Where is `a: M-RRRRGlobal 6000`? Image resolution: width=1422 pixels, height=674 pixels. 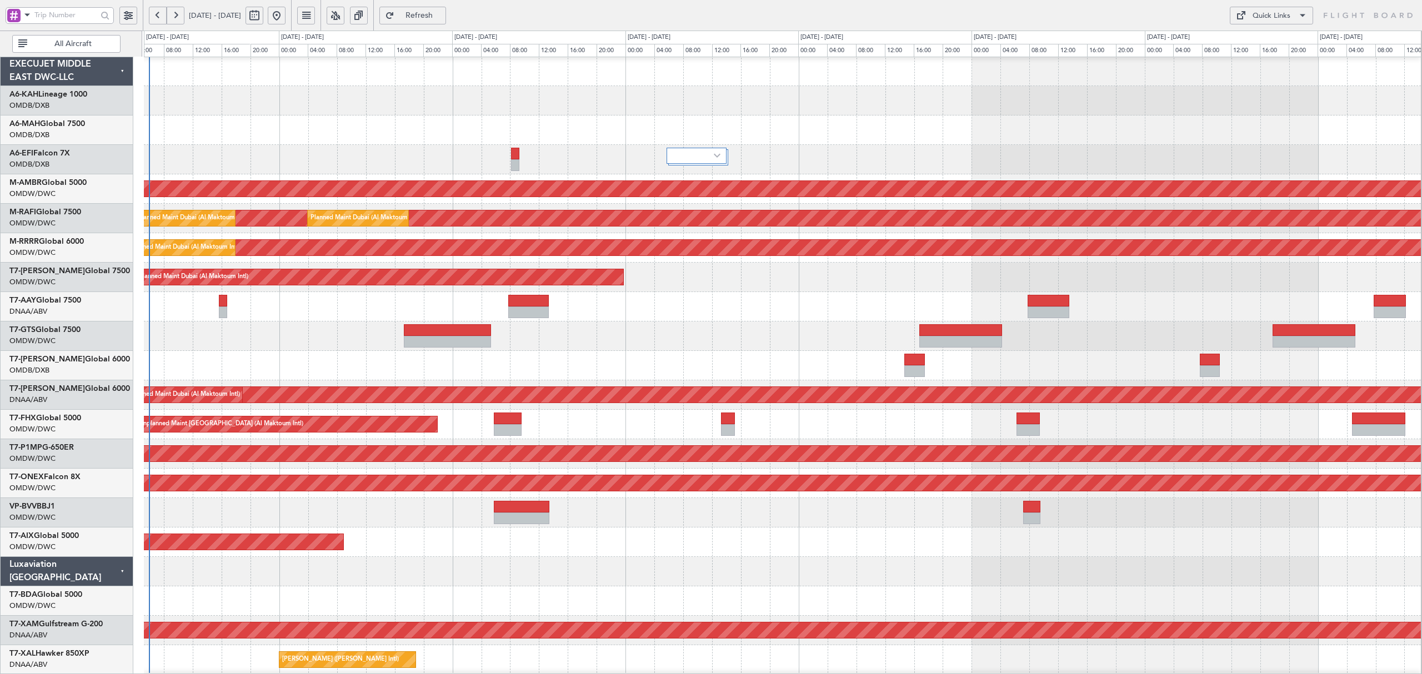 a: M-RRRRGlobal 6000 is located at coordinates (47, 242).